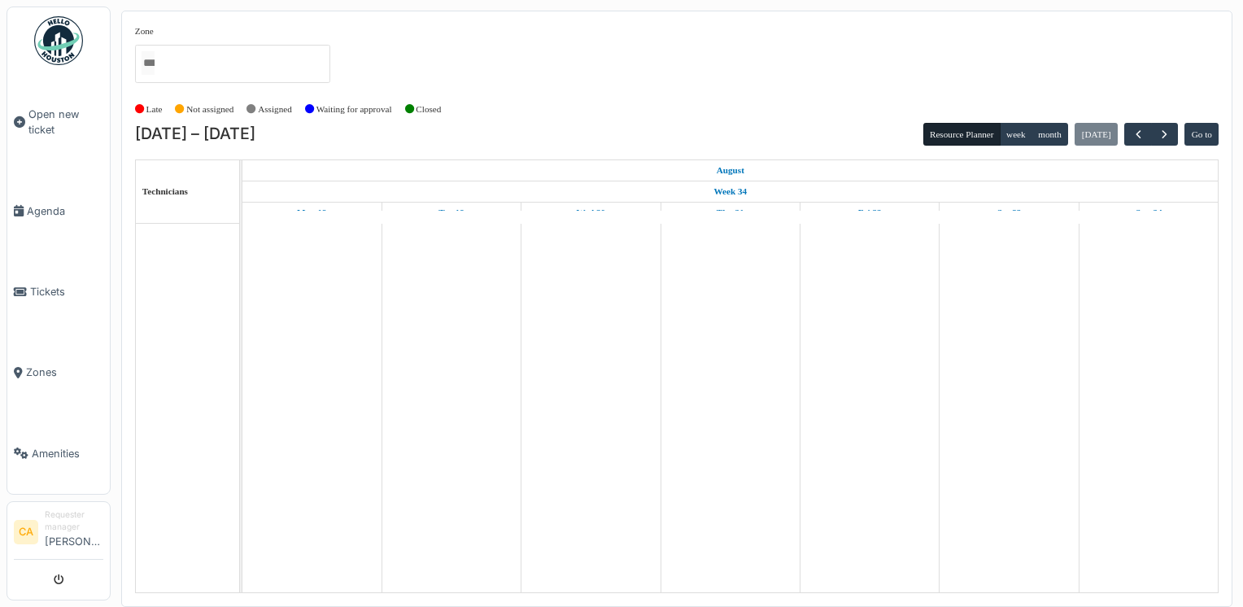  Describe the element at coordinates (730, 191) in the screenshot. I see `a: Week 34` at that location.